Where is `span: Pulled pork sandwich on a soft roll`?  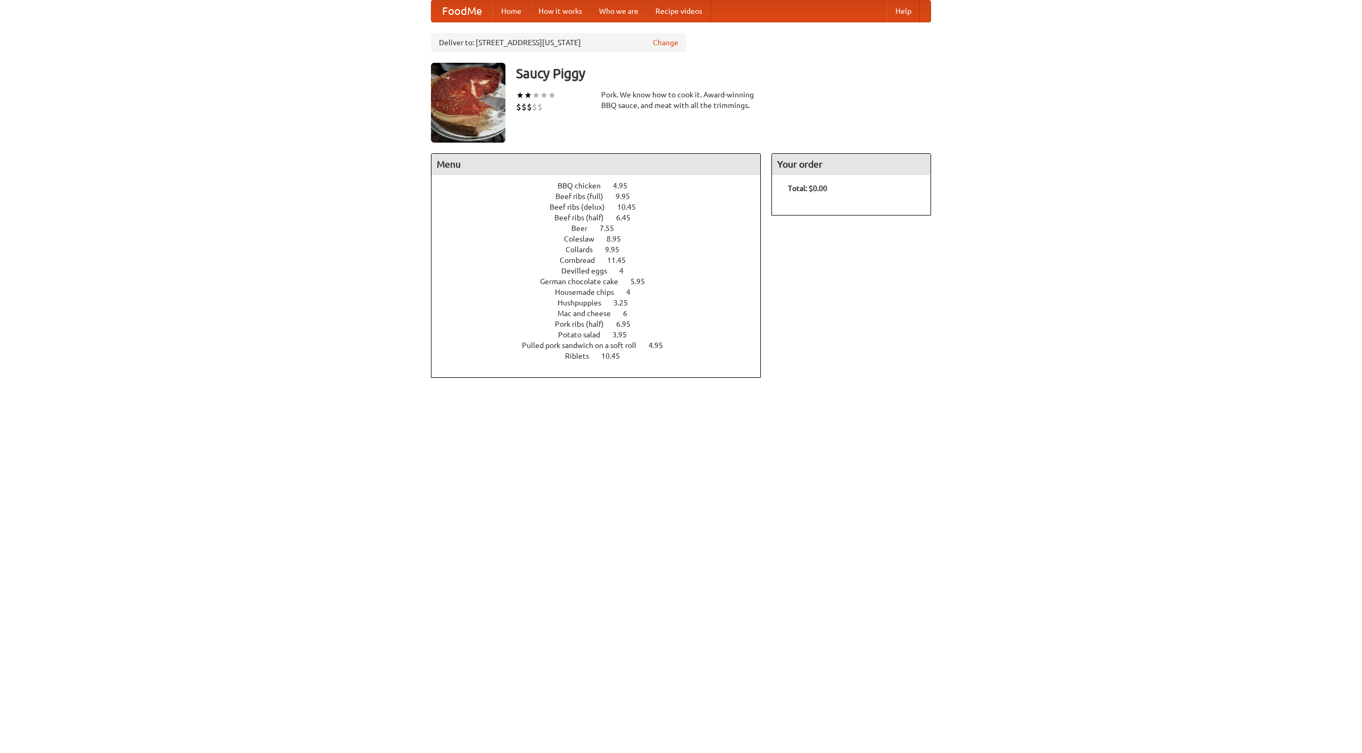
span: Pulled pork sandwich on a soft roll is located at coordinates (584, 345).